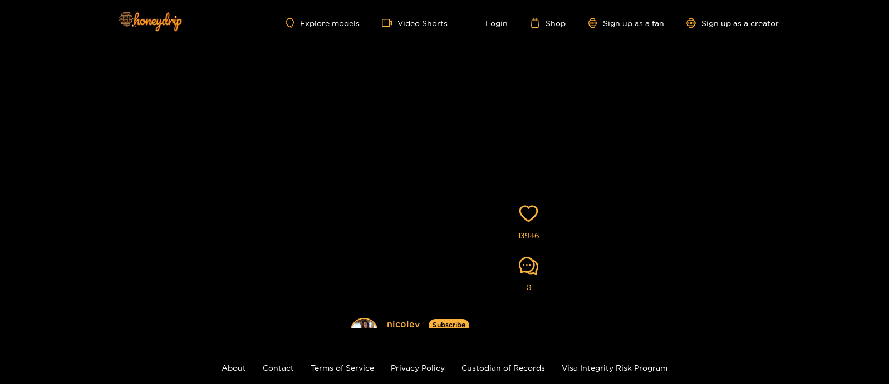 This screenshot has height=384, width=889. I want to click on a: Video Shorts, so click(415, 23).